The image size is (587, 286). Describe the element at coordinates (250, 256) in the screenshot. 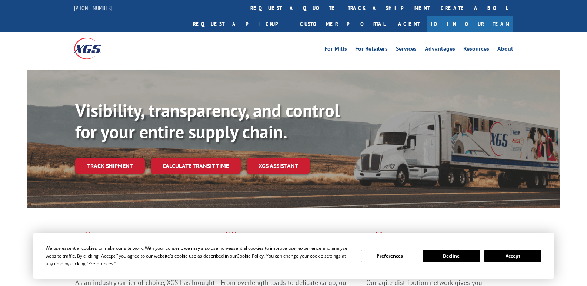

I see `span: Cookie Policy` at that location.